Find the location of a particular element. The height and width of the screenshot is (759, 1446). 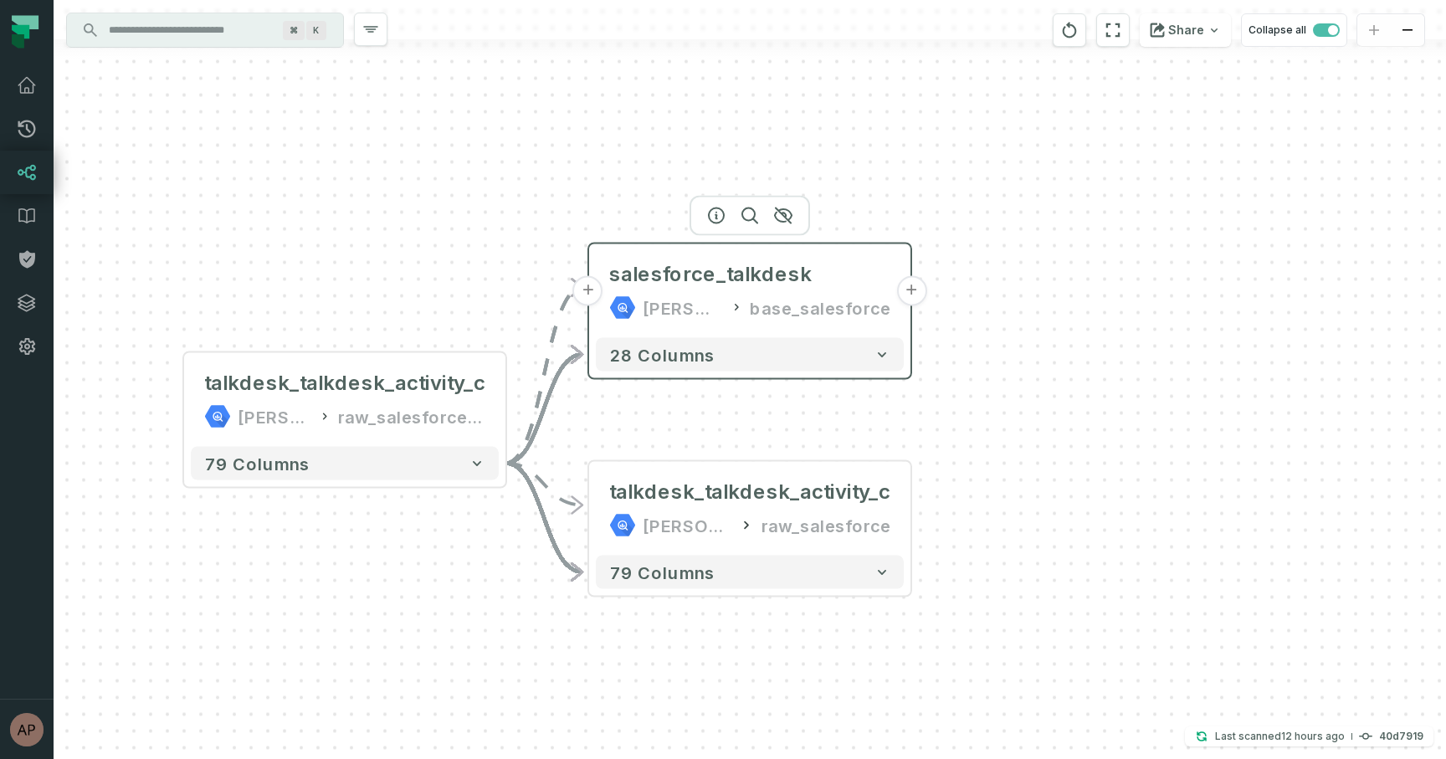

h4: 40d7919 is located at coordinates (1400, 736).